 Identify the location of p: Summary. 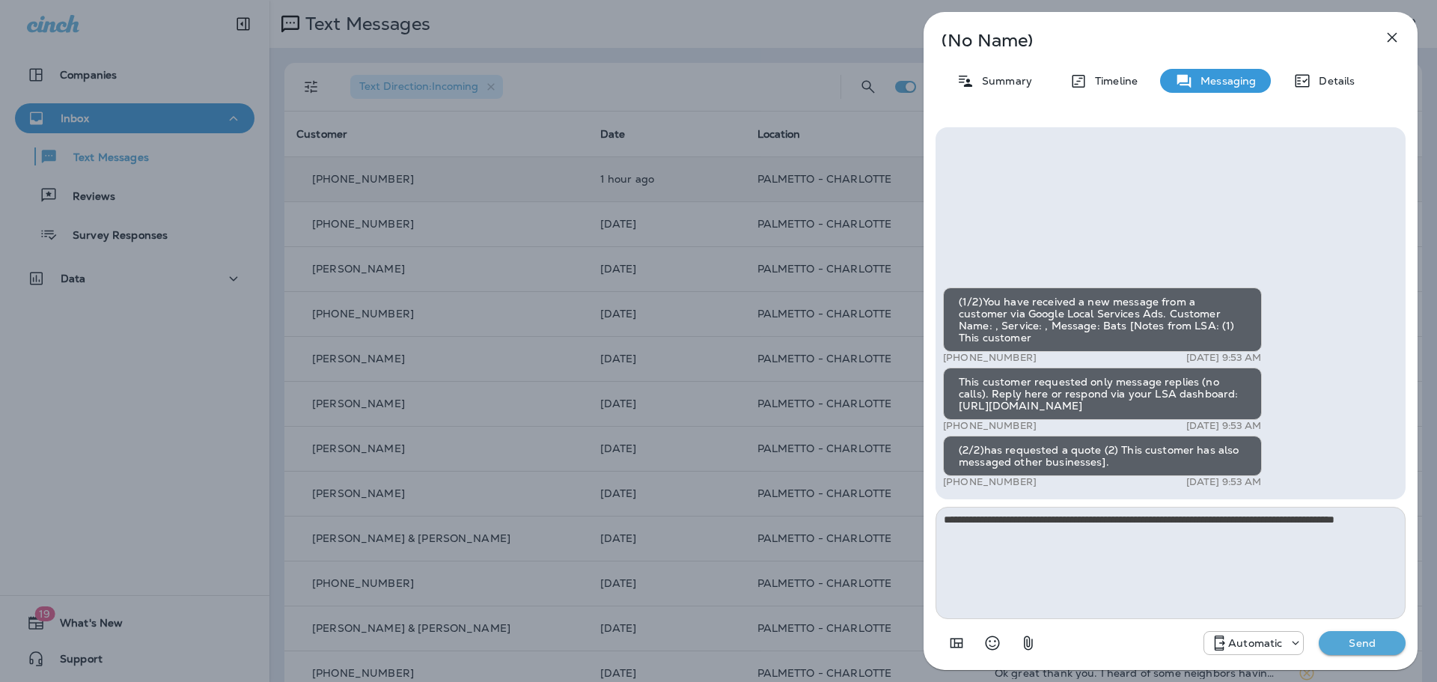
(1003, 81).